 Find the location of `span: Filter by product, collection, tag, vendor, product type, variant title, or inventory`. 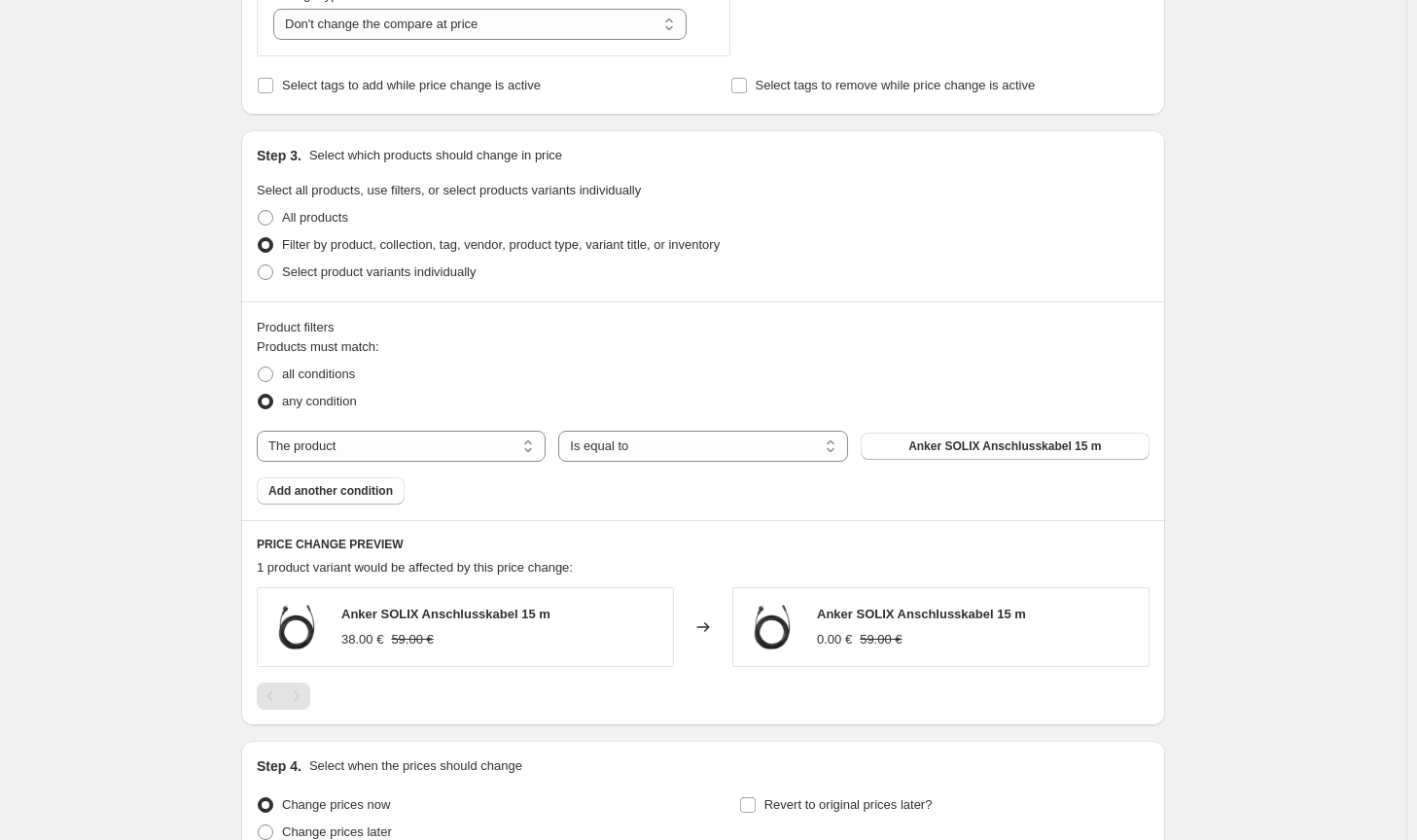

span: Filter by product, collection, tag, vendor, product type, variant title, or inventory is located at coordinates (501, 244).